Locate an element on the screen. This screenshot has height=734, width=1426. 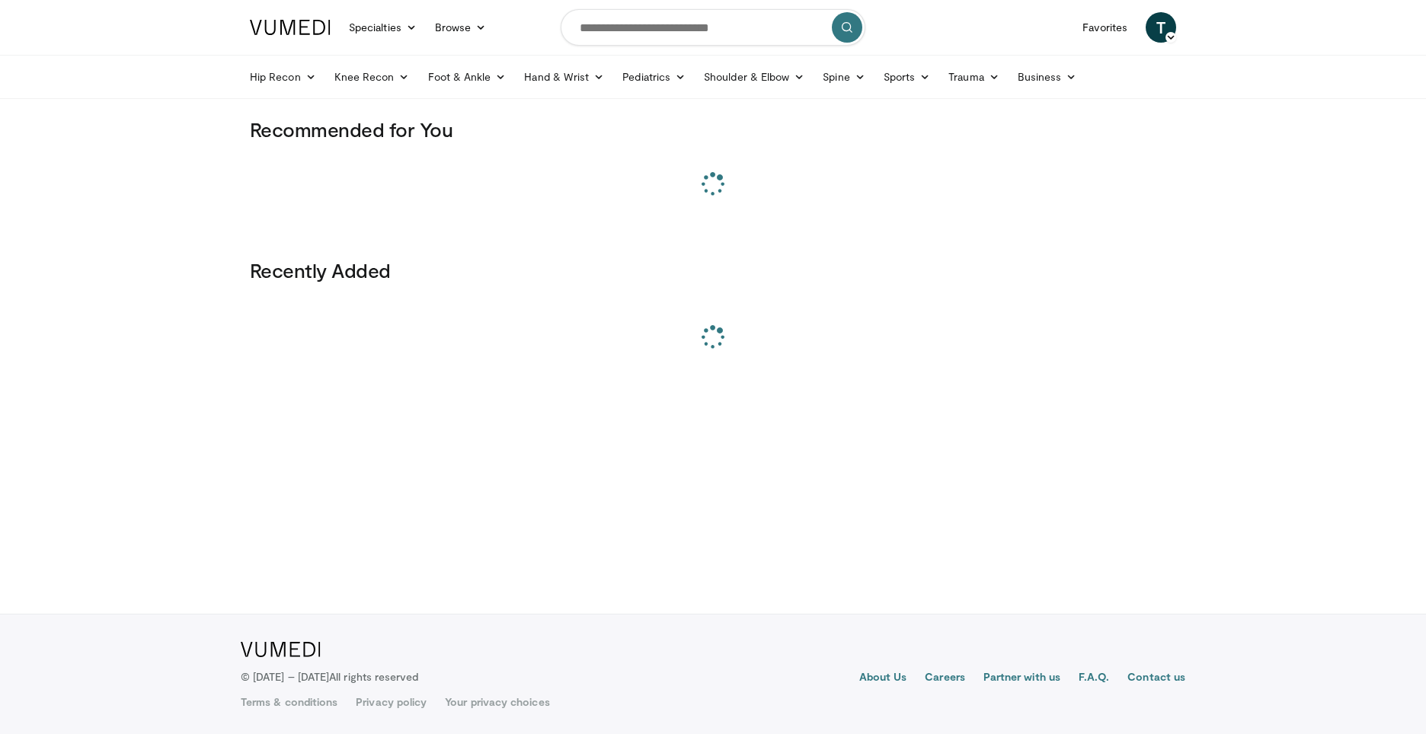
a: About Us is located at coordinates (883, 679).